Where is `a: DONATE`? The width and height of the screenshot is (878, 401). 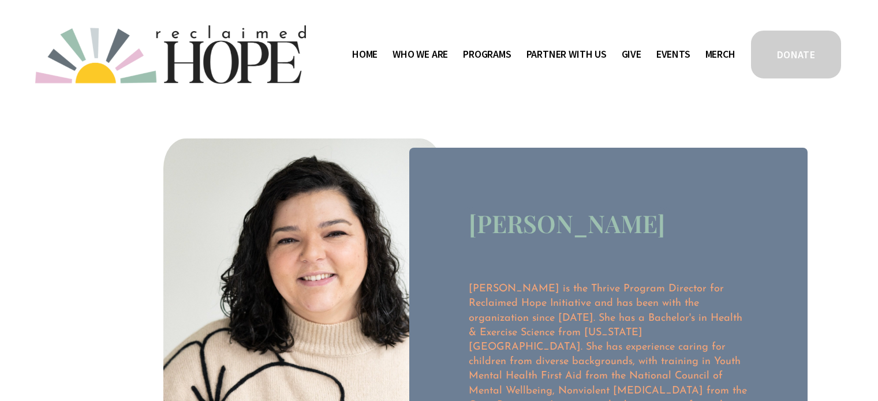
a: DONATE is located at coordinates (796, 54).